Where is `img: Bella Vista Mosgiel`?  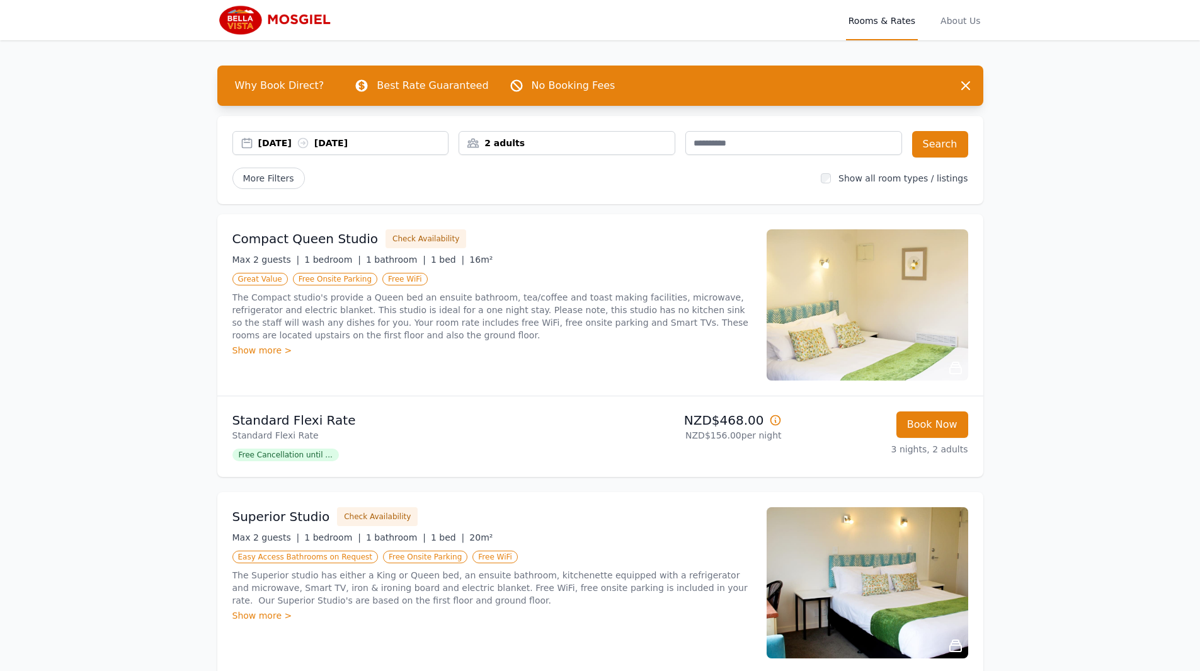 img: Bella Vista Mosgiel is located at coordinates (278, 20).